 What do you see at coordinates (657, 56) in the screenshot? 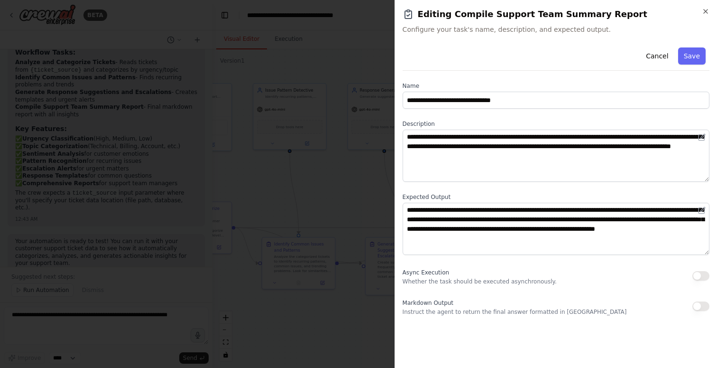
I see `button: Cancel` at bounding box center [657, 56].